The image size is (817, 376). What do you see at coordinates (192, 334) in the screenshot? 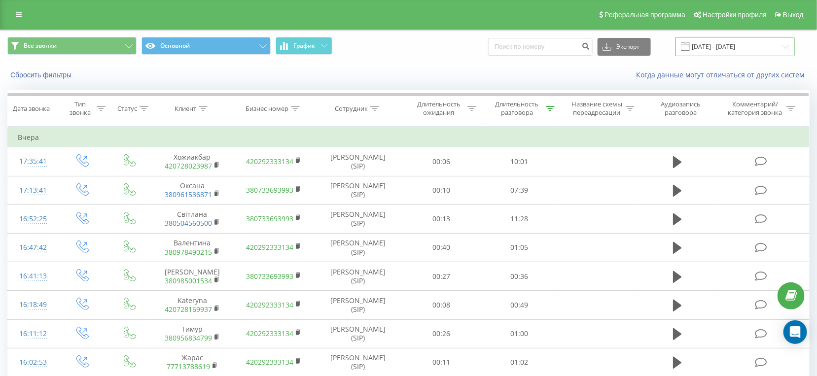
I see `td: Тимур` at bounding box center [192, 334].